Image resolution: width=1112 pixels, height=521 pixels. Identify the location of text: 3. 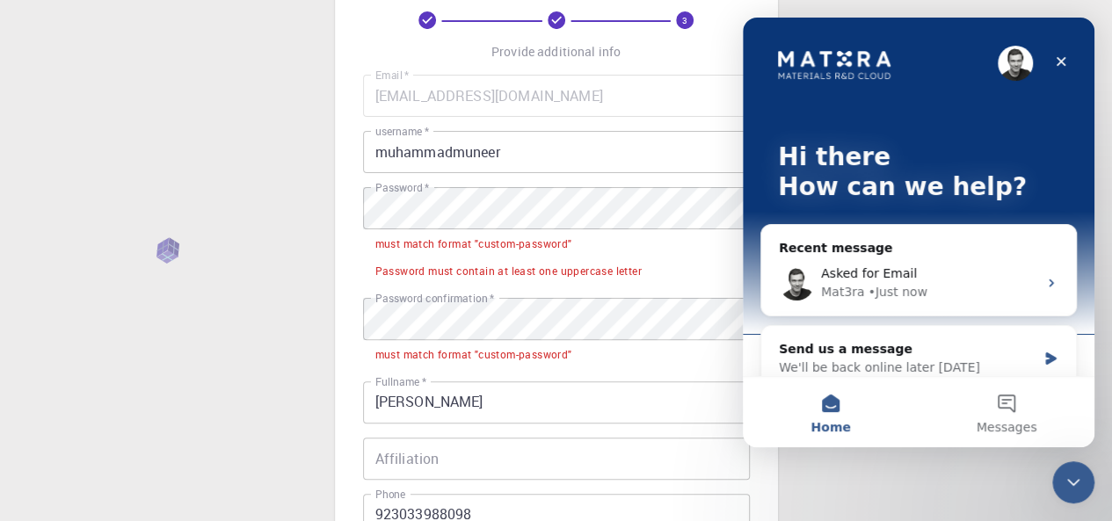
(685, 20).